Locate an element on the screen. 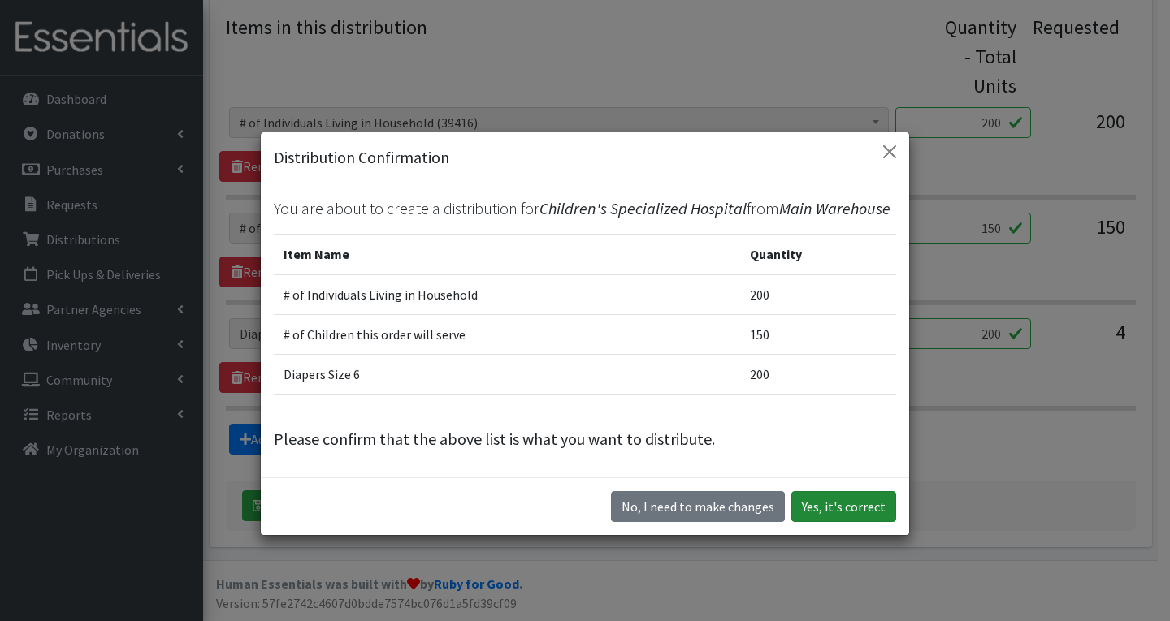 Image resolution: width=1170 pixels, height=621 pixels. td: # of Children this order will serve is located at coordinates (507, 334).